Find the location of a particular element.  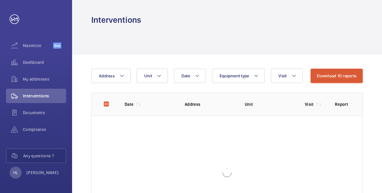

p: Address is located at coordinates (210, 104).